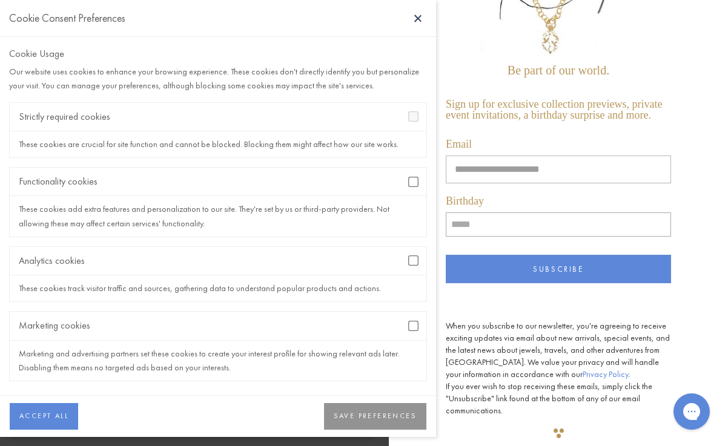 The height and width of the screenshot is (446, 728). What do you see at coordinates (559, 269) in the screenshot?
I see `button: Subscribe` at bounding box center [559, 269].